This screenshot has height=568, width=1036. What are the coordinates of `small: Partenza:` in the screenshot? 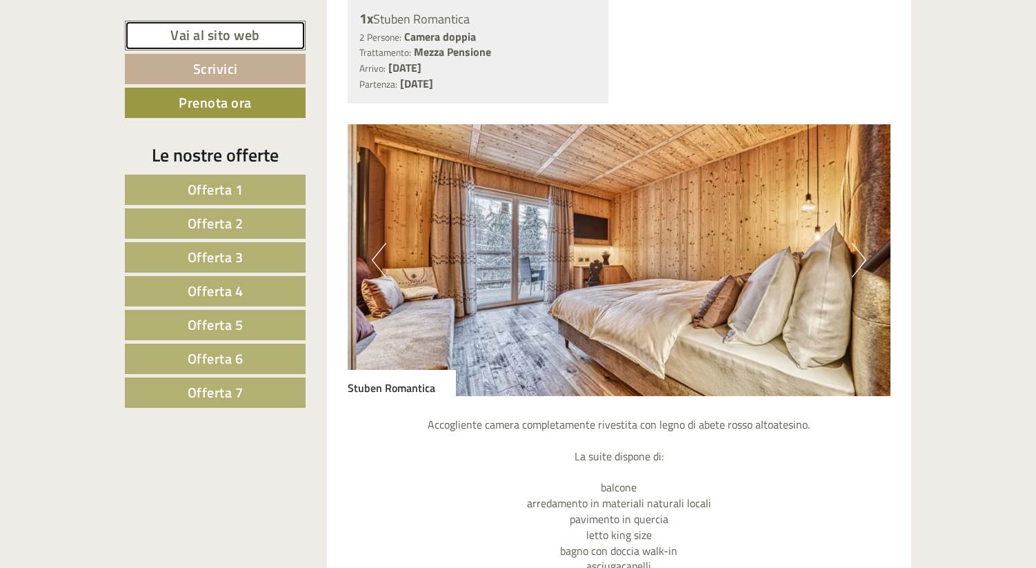 It's located at (378, 84).